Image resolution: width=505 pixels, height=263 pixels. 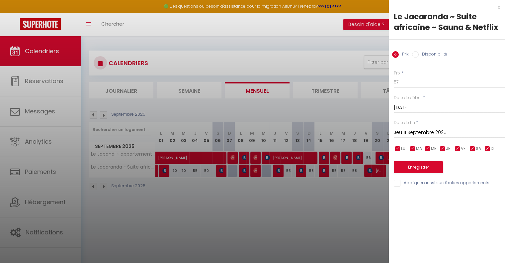 I want to click on button: Enregistrer, so click(x=419, y=167).